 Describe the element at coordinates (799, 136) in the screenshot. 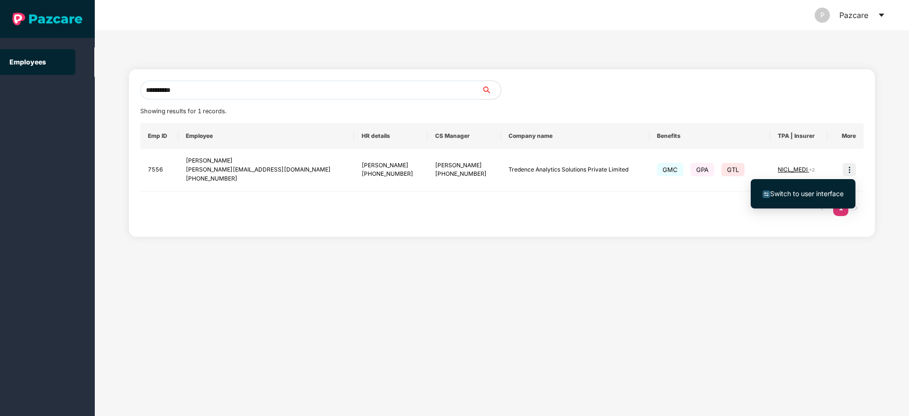

I see `th: TPA | Insurer` at that location.